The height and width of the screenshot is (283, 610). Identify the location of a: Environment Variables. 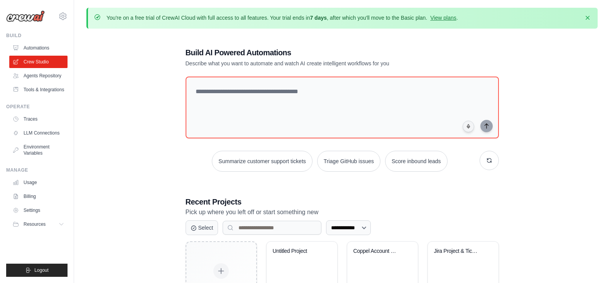
(38, 150).